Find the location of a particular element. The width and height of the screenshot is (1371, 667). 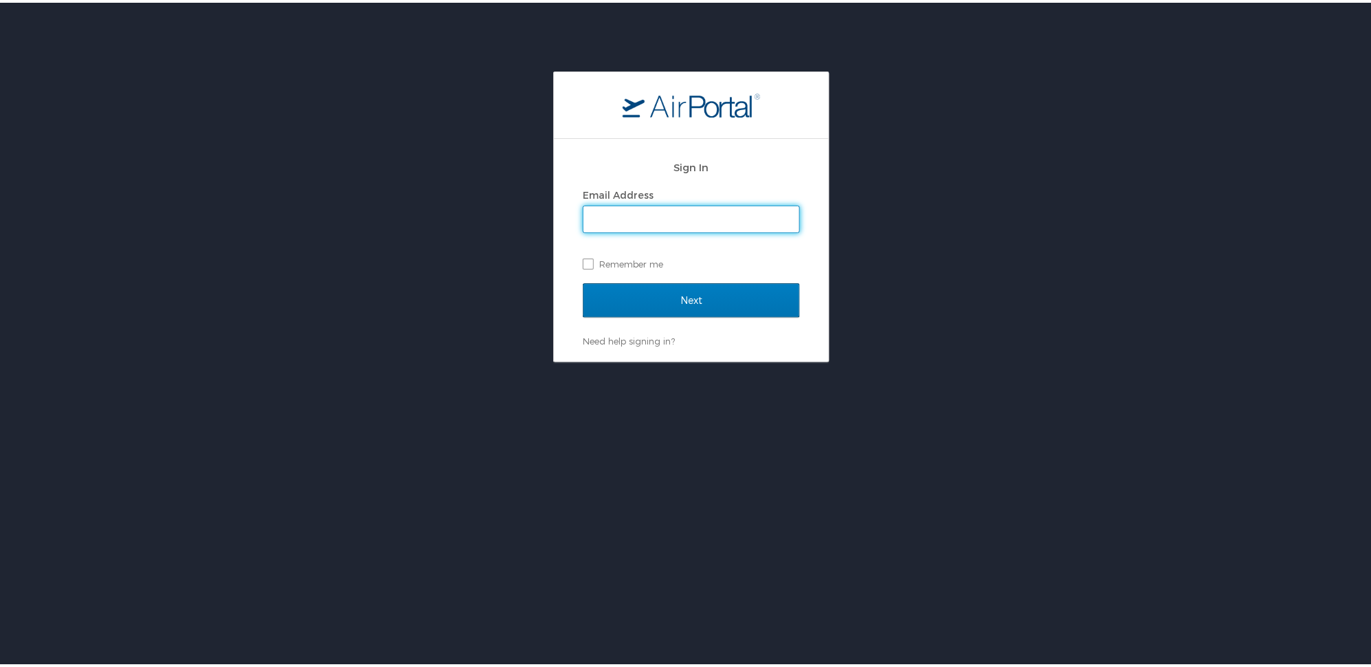

img: logo is located at coordinates (692, 102).